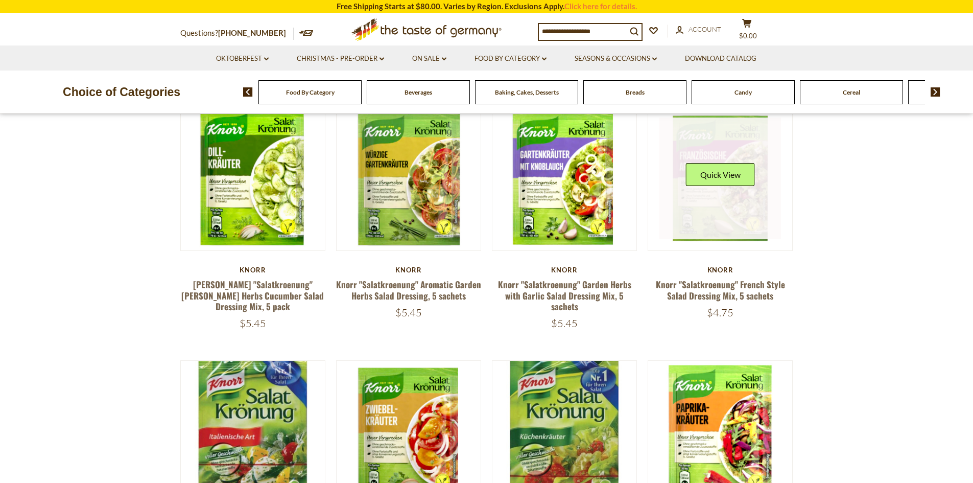 This screenshot has width=973, height=483. I want to click on button: $0.00, so click(747, 31).